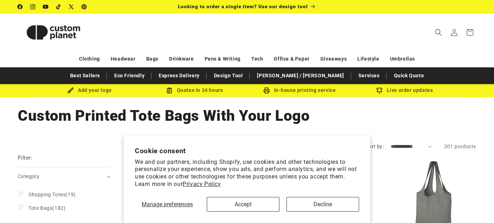 The image size is (494, 223). Describe the element at coordinates (257, 59) in the screenshot. I see `a: Tech` at that location.